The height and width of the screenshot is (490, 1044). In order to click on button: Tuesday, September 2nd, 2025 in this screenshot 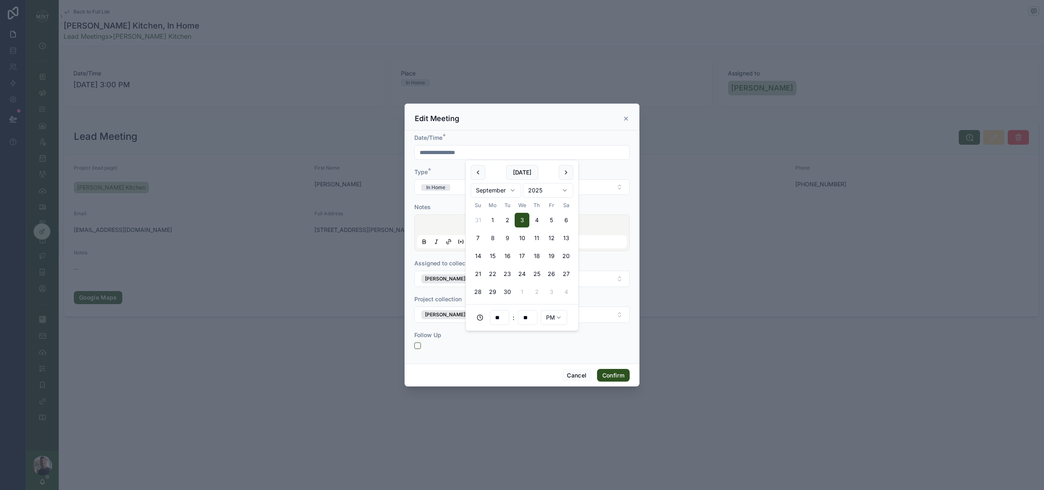, I will do `click(507, 220)`.